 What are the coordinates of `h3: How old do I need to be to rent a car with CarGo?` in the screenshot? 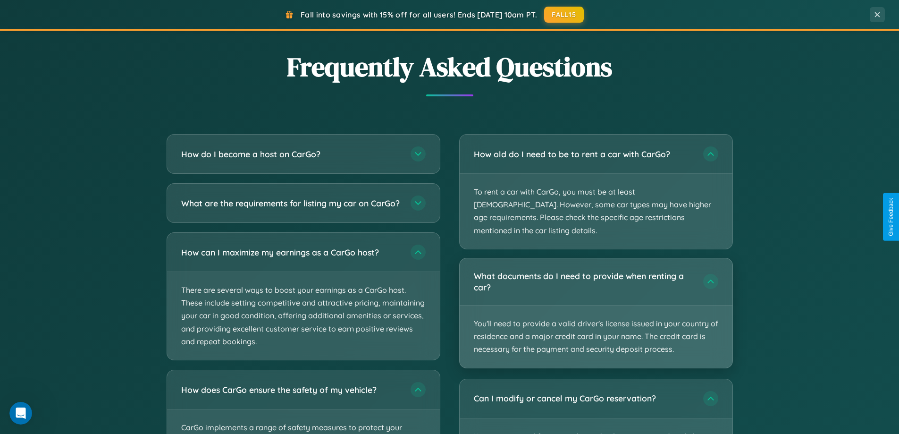 It's located at (584, 154).